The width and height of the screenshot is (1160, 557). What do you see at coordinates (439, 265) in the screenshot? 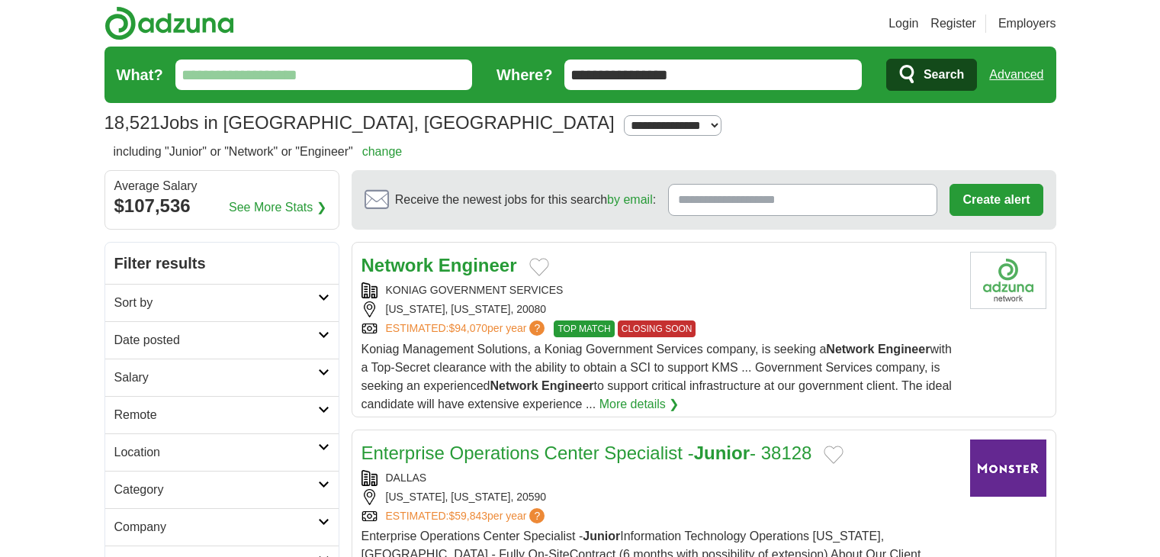
I see `a: Network Engineer` at bounding box center [439, 265].